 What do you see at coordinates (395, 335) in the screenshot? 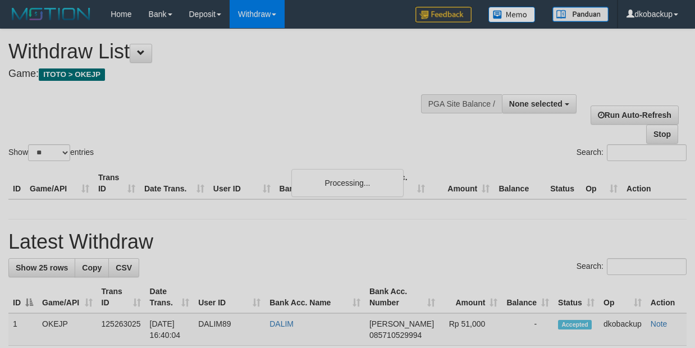
I see `span: Copy 085710529994 to clipboard` at bounding box center [395, 335].